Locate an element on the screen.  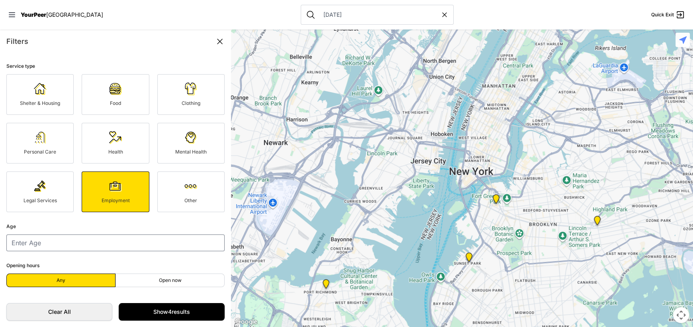
a: Clear All is located at coordinates (59, 311).